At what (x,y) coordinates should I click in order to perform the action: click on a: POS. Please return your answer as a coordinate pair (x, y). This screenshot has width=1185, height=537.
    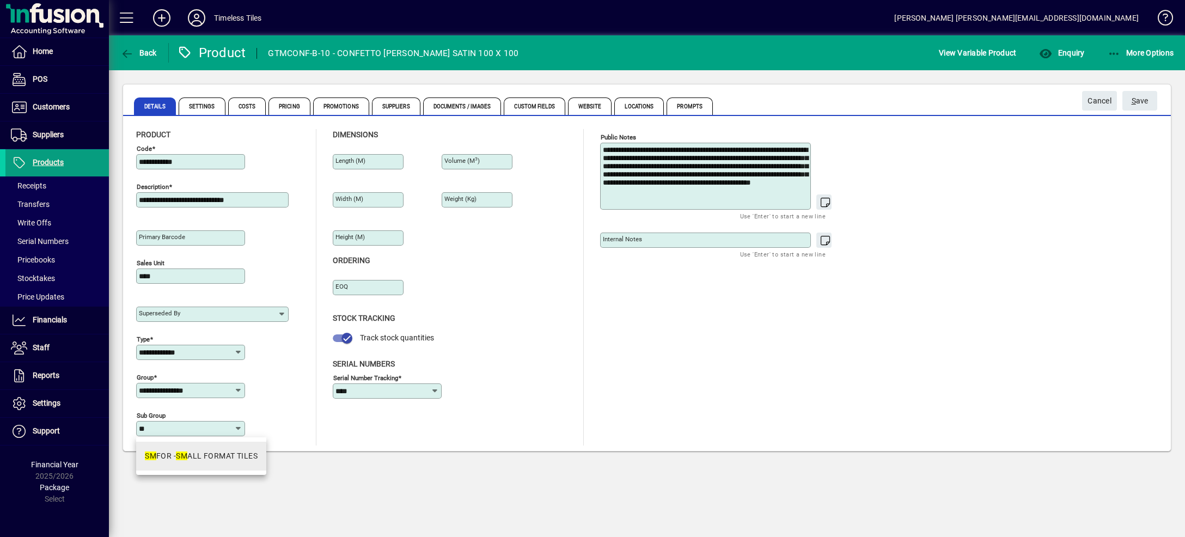
    Looking at the image, I should click on (57, 79).